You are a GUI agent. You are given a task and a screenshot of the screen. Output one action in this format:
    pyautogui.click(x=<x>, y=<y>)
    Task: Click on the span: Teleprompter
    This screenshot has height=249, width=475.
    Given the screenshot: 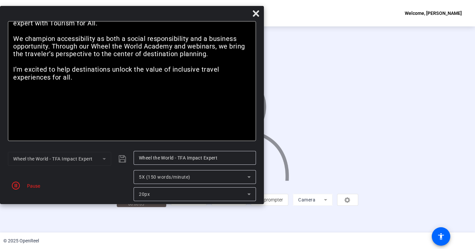 What is the action you would take?
    pyautogui.click(x=269, y=200)
    